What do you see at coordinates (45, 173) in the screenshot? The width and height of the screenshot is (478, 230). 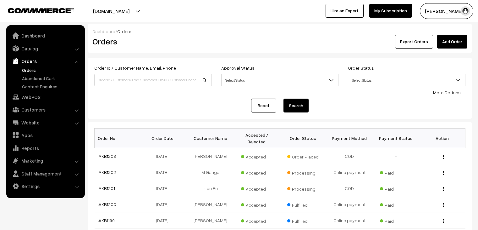 I see `a: Staff Management` at bounding box center [45, 173].